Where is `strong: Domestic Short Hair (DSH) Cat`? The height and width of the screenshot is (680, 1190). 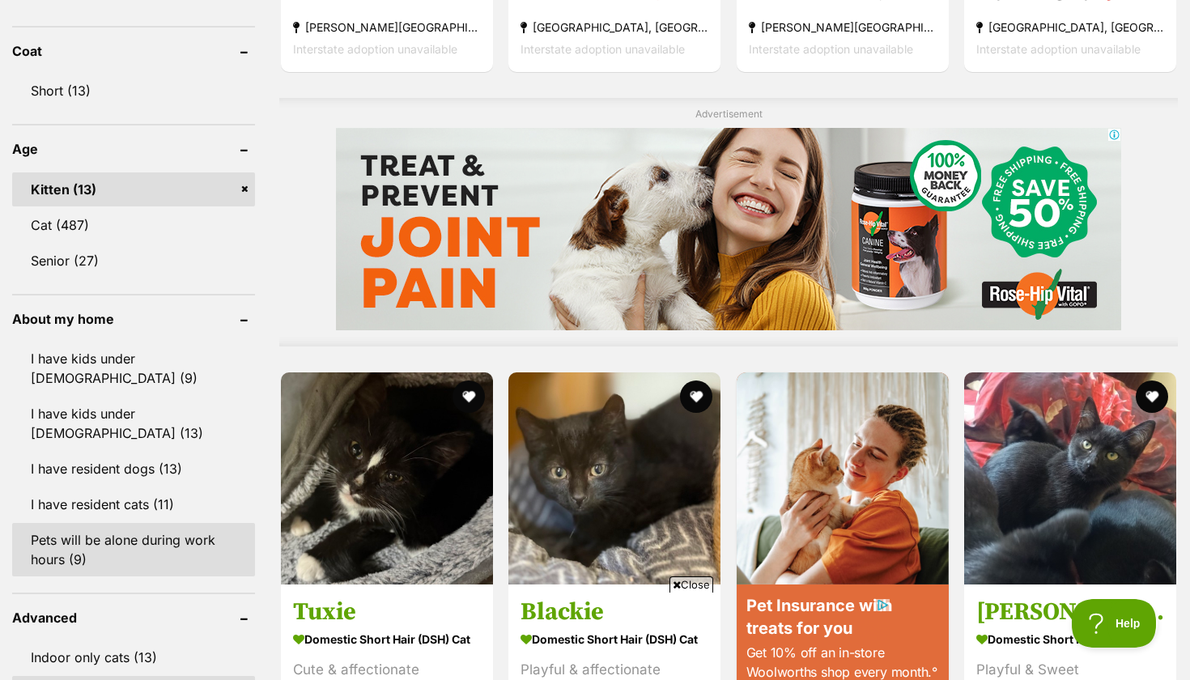 strong: Domestic Short Hair (DSH) Cat is located at coordinates (387, 638).